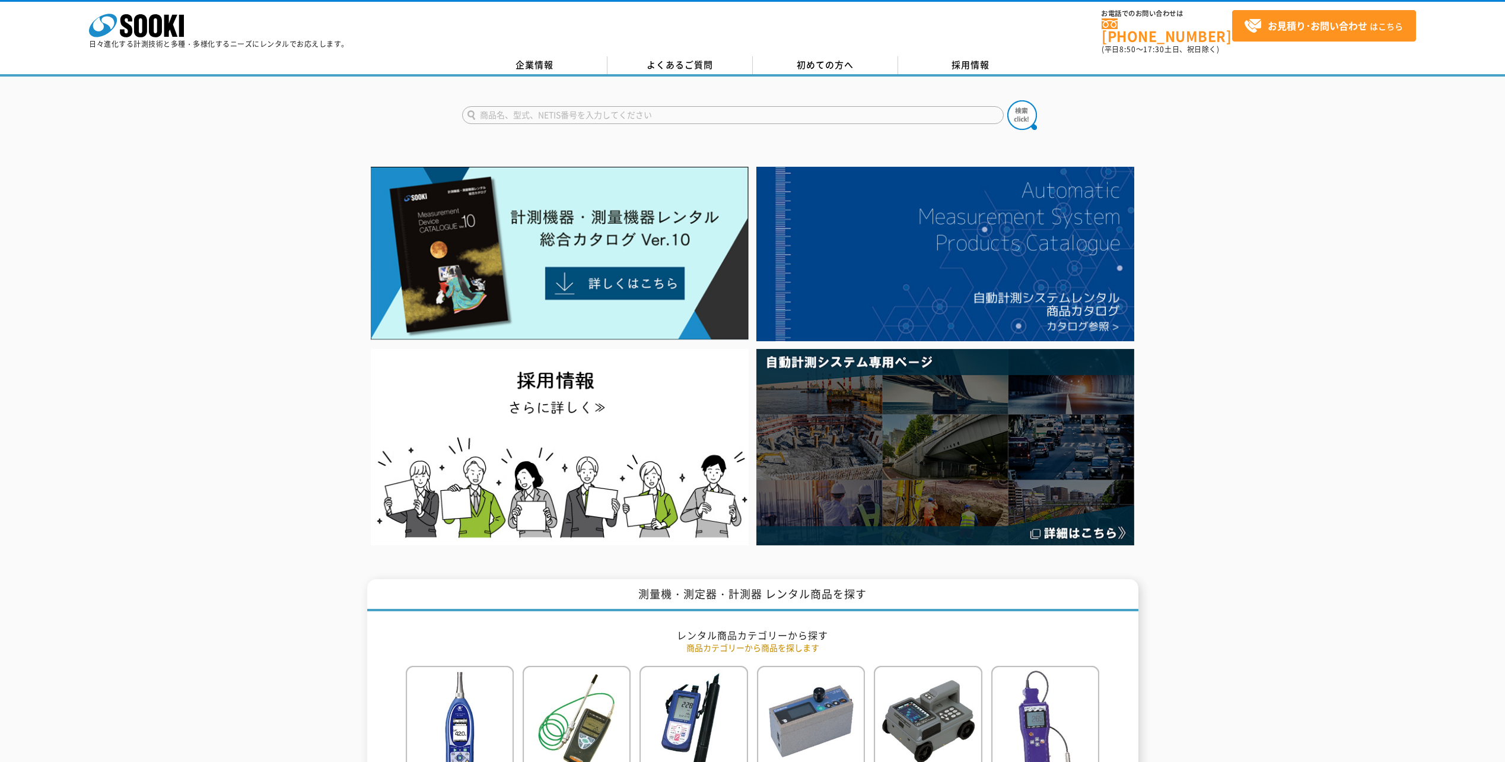 The width and height of the screenshot is (1505, 762). What do you see at coordinates (680, 65) in the screenshot?
I see `a: よくあるご質問` at bounding box center [680, 65].